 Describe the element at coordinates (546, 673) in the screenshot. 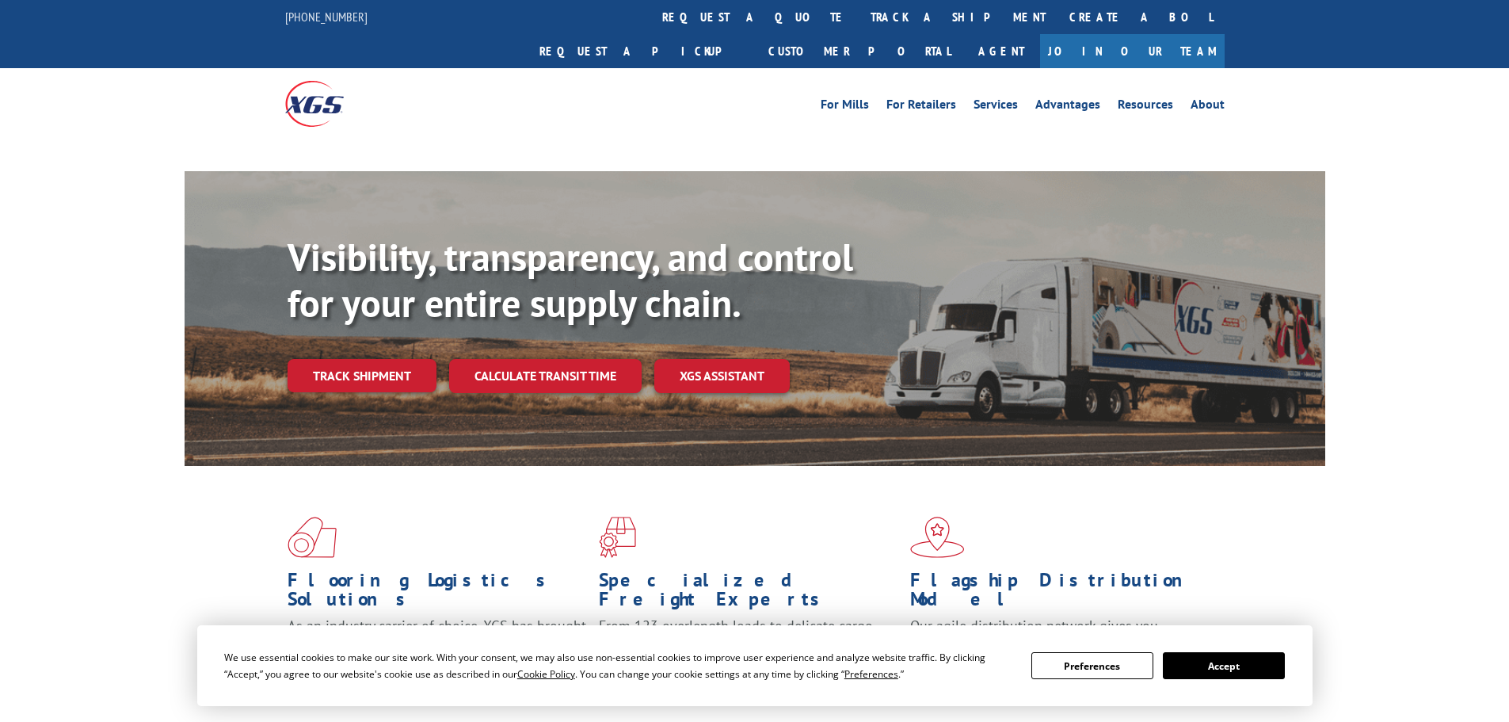

I see `span: Cookie Policy` at that location.